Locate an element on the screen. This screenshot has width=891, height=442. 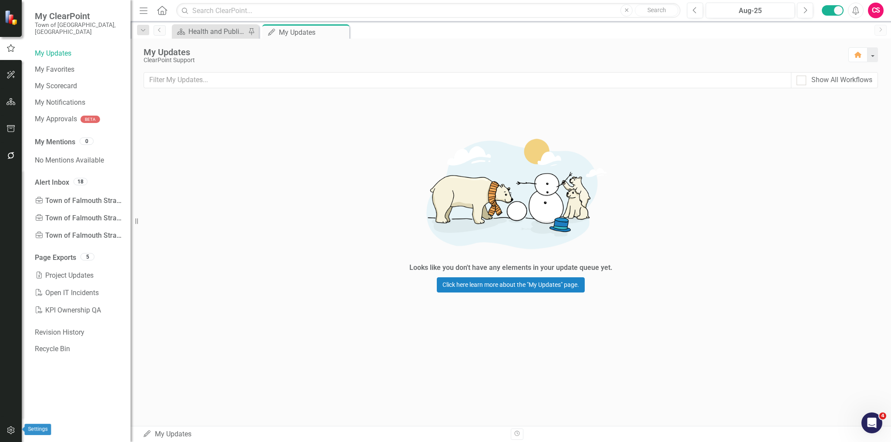
img: Getting started is located at coordinates (511, 193).